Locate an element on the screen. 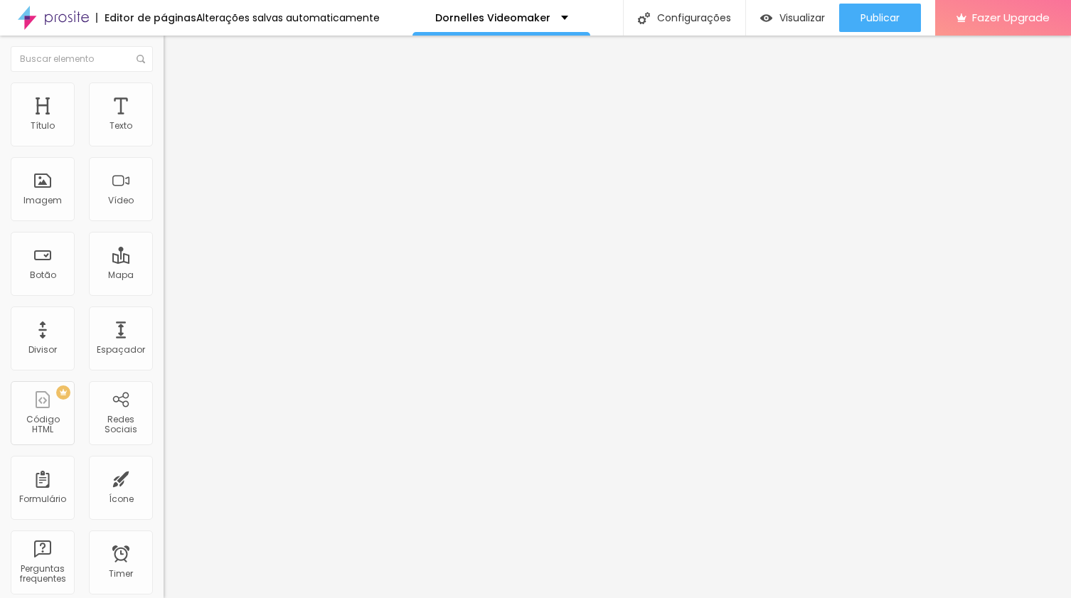 Image resolution: width=1071 pixels, height=598 pixels. div: Título is located at coordinates (43, 126).